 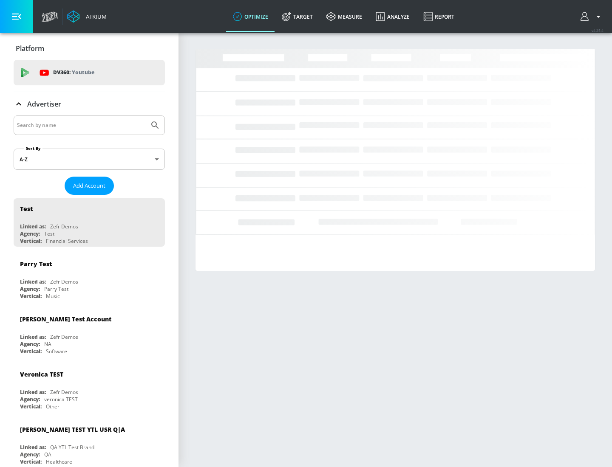 I want to click on div: QA, so click(x=48, y=454).